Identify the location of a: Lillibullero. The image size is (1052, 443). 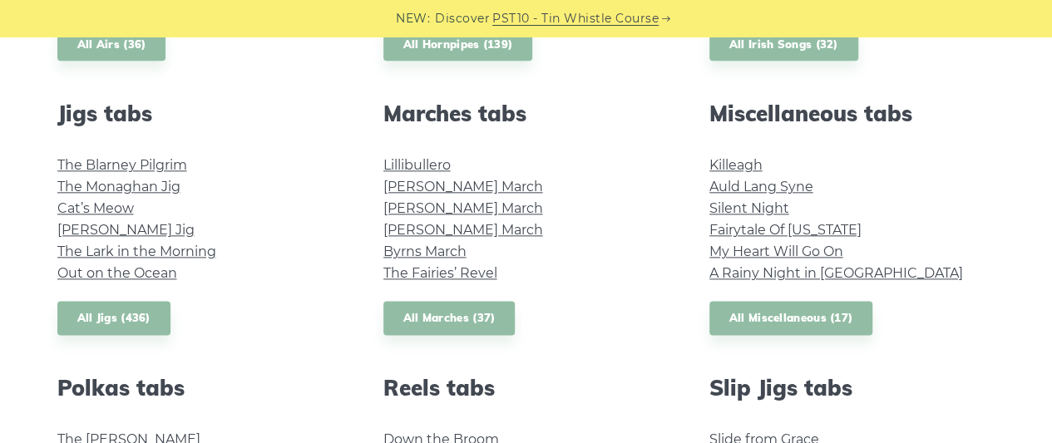
(417, 165).